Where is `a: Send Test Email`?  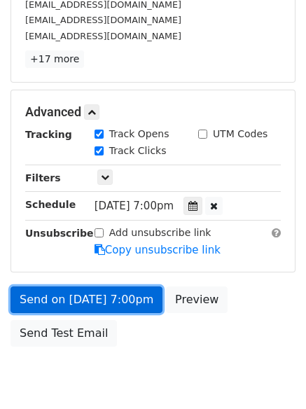
a: Send Test Email is located at coordinates (64, 333).